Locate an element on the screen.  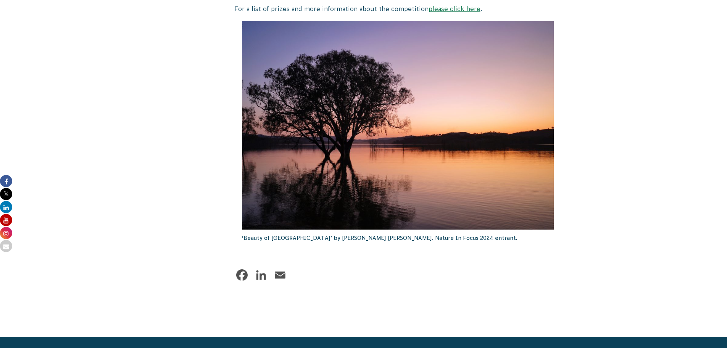
a: Facebook is located at coordinates (242, 275).